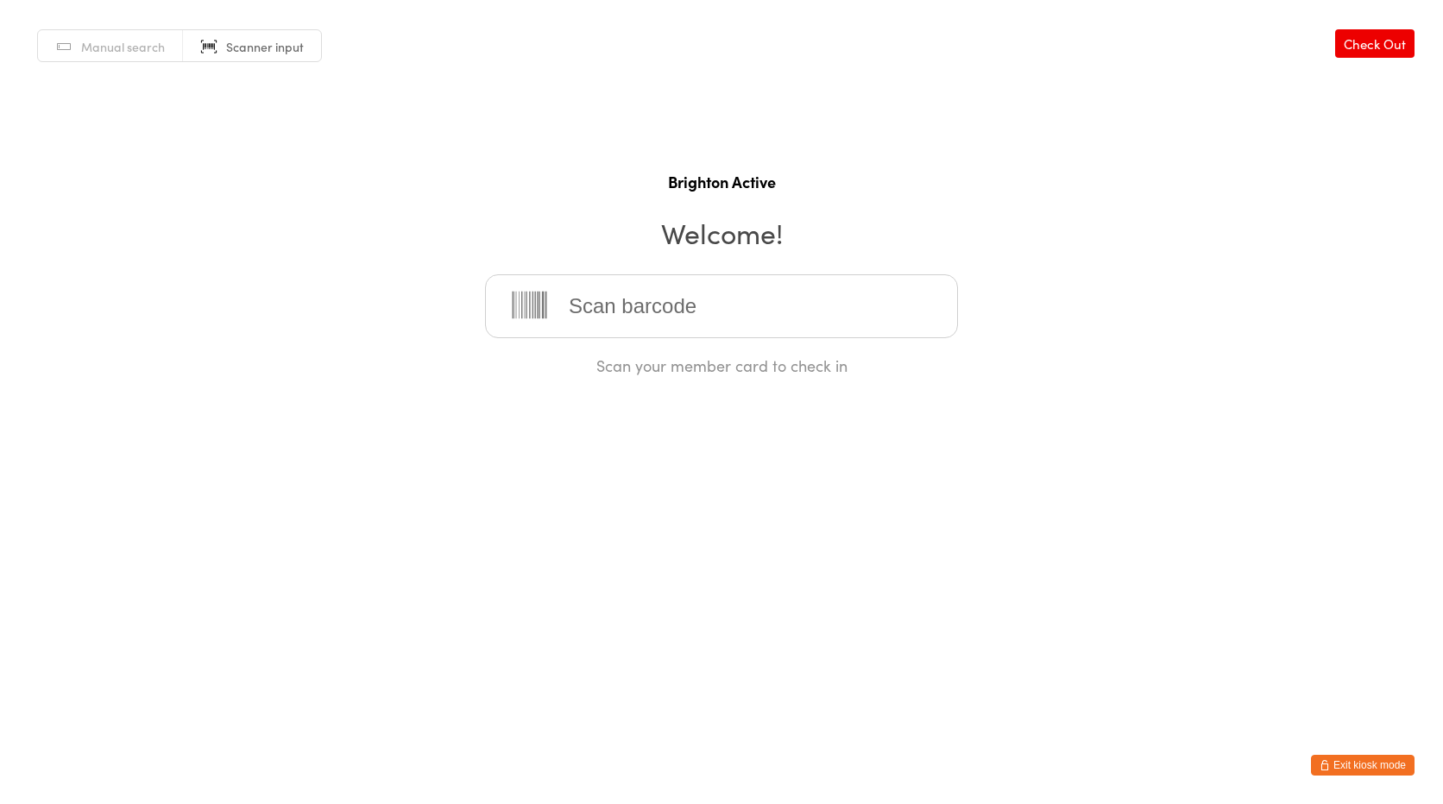 Image resolution: width=1443 pixels, height=804 pixels. I want to click on button: Exit kiosk mode, so click(1363, 766).